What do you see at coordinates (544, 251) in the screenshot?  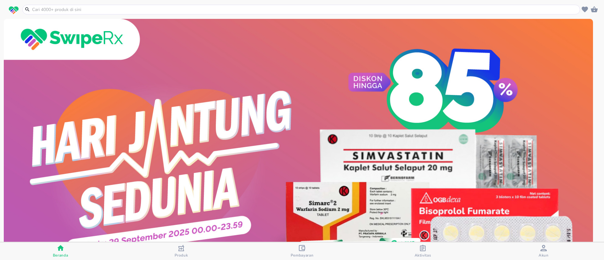 I see `button: Akun` at bounding box center [544, 251].